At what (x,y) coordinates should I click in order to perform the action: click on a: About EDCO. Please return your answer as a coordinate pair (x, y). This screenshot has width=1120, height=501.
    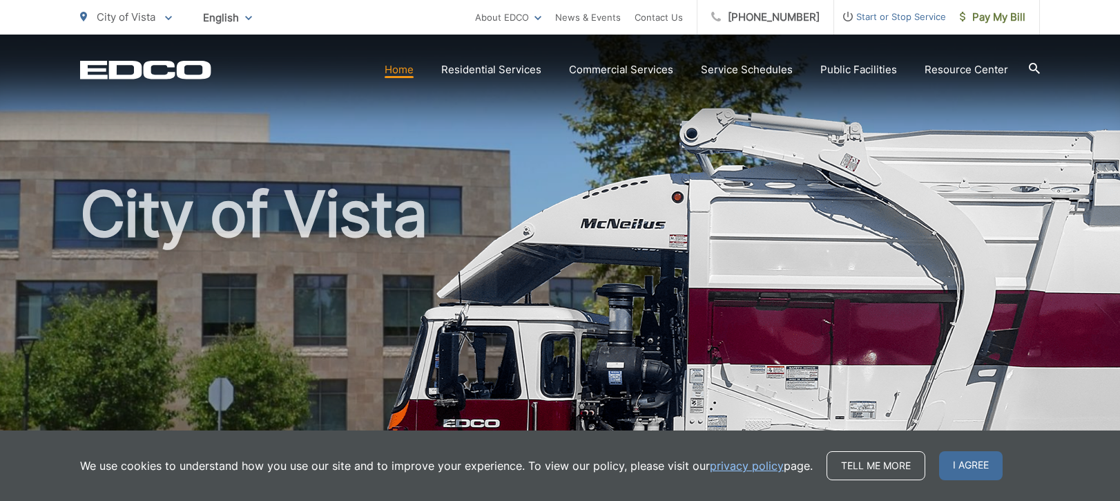
    Looking at the image, I should click on (508, 17).